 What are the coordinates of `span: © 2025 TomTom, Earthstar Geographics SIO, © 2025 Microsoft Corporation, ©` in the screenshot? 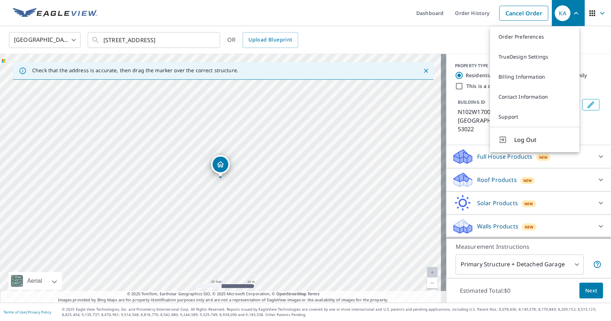 It's located at (223, 294).